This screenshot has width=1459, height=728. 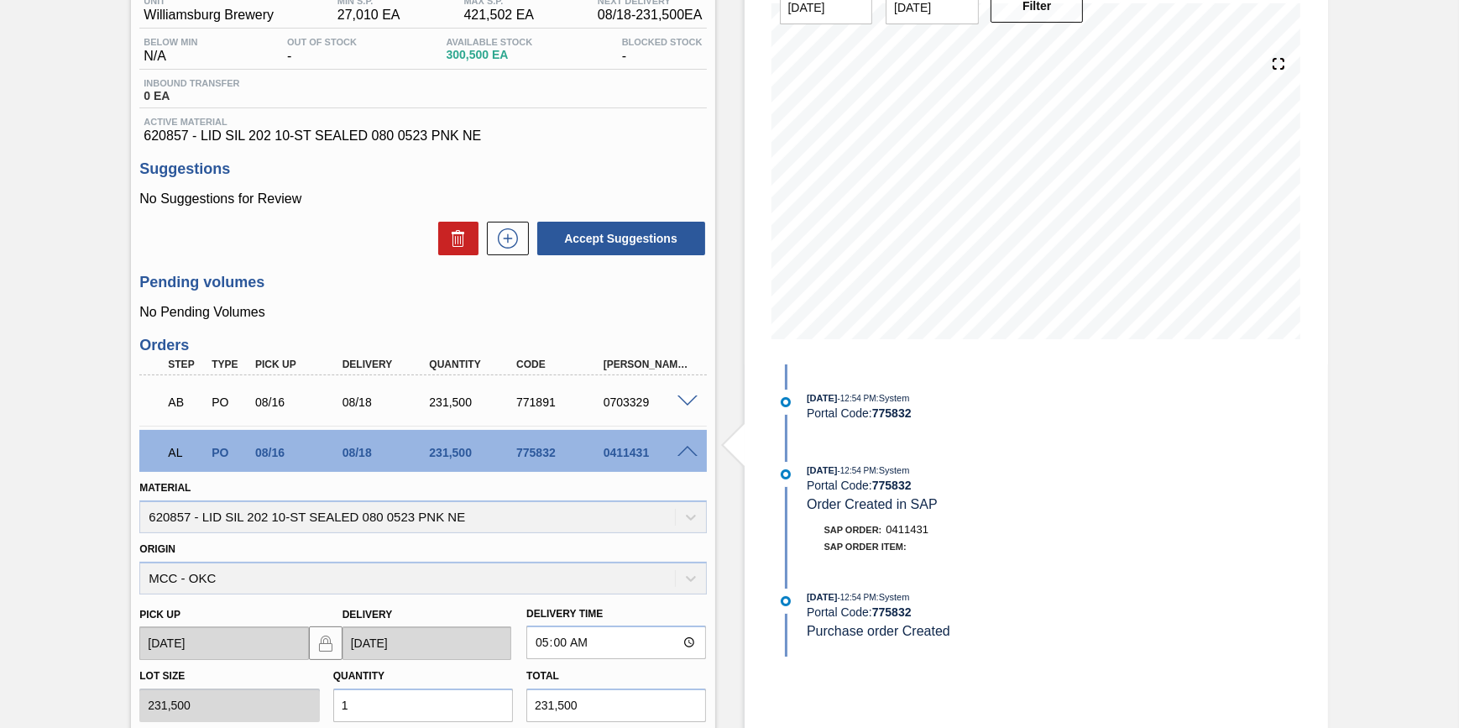 What do you see at coordinates (422, 199) in the screenshot?
I see `p: No Suggestions for Review` at bounding box center [422, 199].